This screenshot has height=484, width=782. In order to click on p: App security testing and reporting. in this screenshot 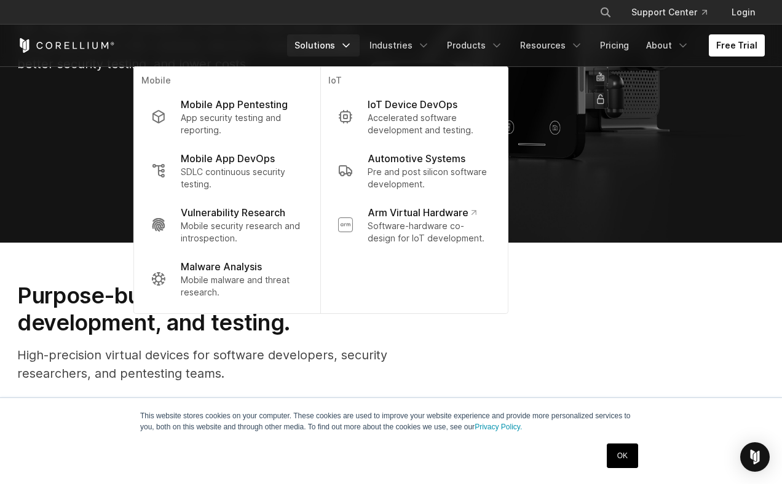, I will do `click(241, 124)`.